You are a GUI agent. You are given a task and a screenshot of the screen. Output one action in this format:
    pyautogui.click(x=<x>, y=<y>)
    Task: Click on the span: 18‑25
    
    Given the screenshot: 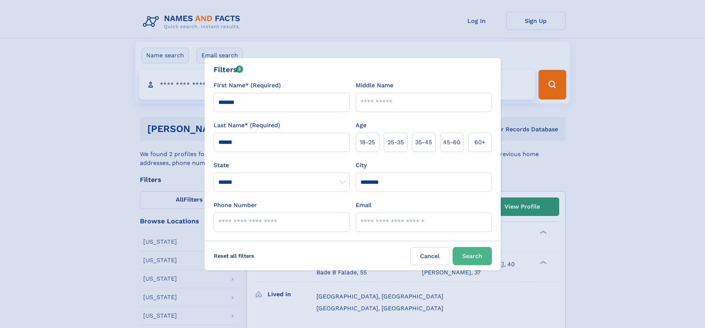 What is the action you would take?
    pyautogui.click(x=367, y=142)
    